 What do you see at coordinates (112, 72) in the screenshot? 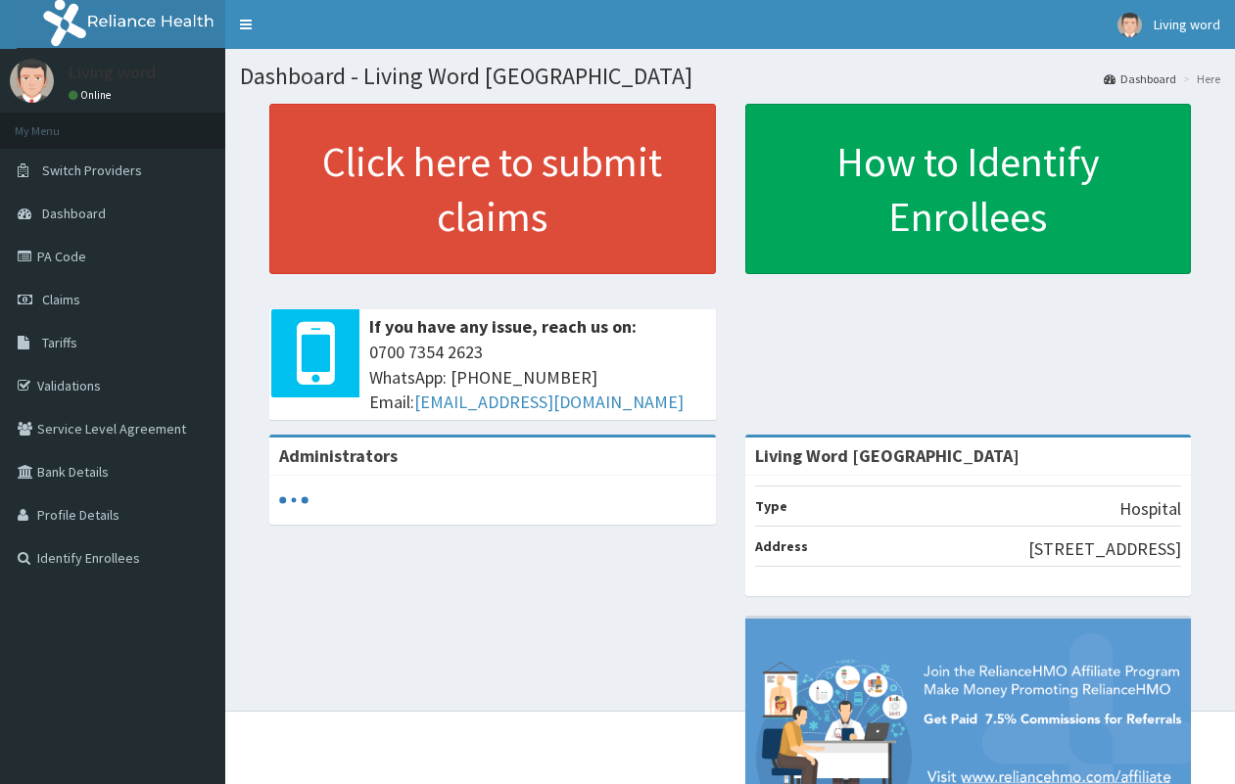
I see `p: Living word` at bounding box center [112, 72].